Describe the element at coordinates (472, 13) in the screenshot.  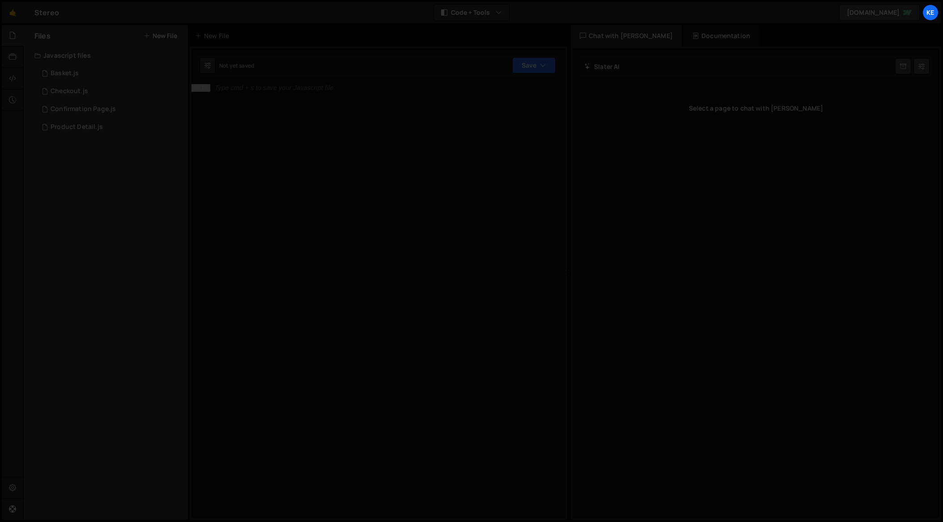
I see `button: Code + Tools` at that location.